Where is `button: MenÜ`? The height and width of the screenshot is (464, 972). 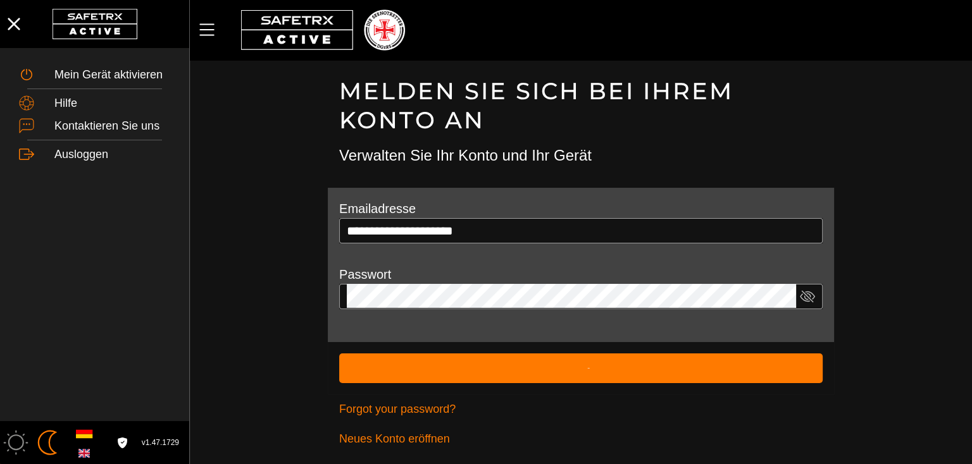
button: MenÜ is located at coordinates (212, 30).